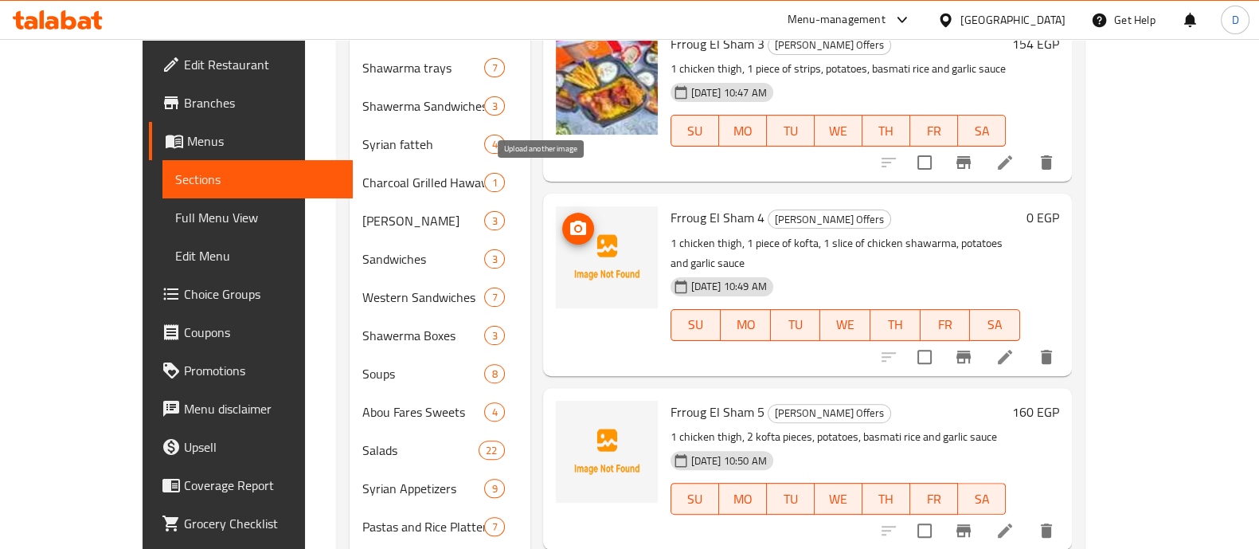  What do you see at coordinates (424, 259) in the screenshot?
I see `span: Sandwiches` at bounding box center [424, 259].